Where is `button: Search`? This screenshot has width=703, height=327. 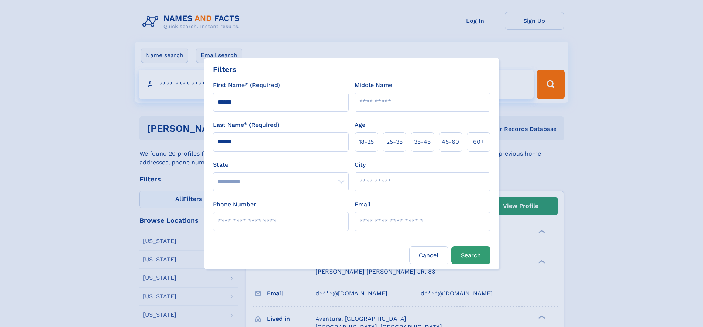 button: Search is located at coordinates (471, 255).